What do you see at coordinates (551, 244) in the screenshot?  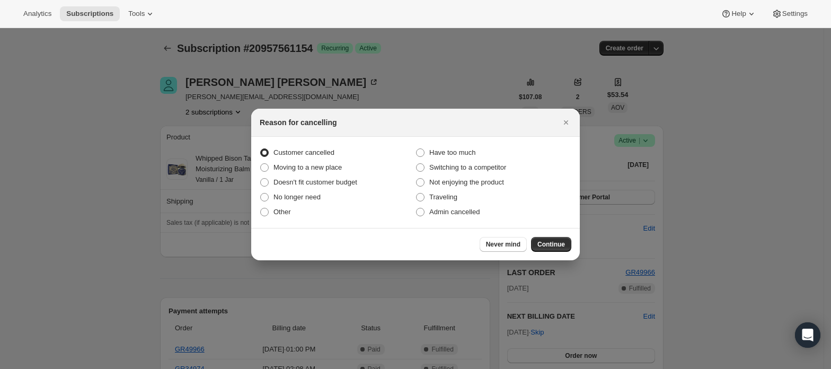 I see `button: Continue` at bounding box center [551, 244].